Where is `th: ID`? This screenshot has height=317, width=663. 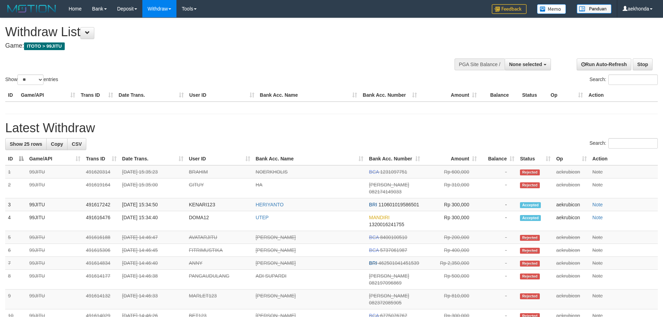
th: ID is located at coordinates (11, 95).